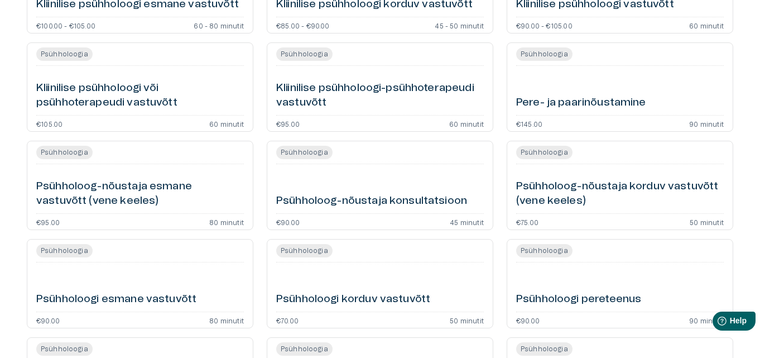  I want to click on h6: Kliinilise psühholoogi-psühhoterapeudi vastuvõtt, so click(380, 95).